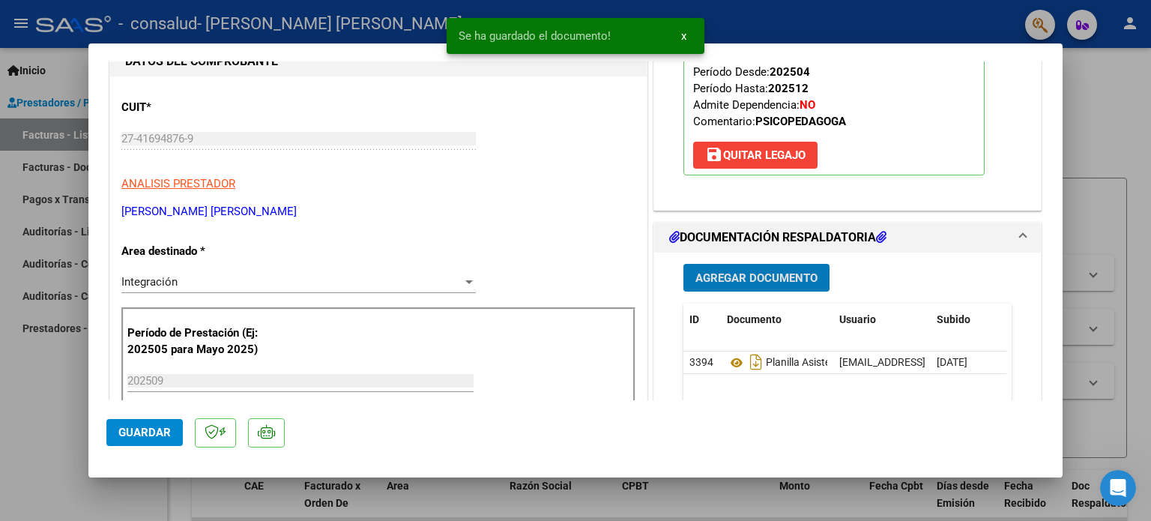 This screenshot has width=1151, height=521. What do you see at coordinates (178, 184) in the screenshot?
I see `span: ANALISIS PRESTADOR` at bounding box center [178, 184].